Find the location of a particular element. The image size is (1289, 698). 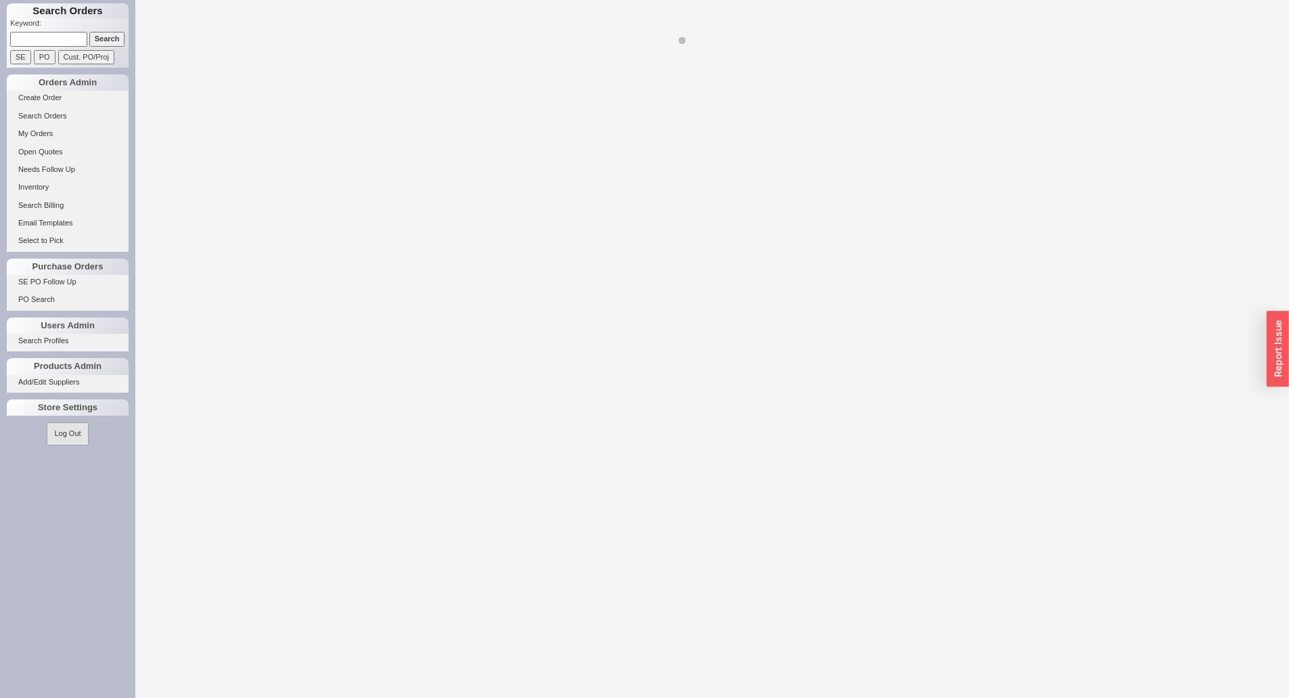

a: Inventory is located at coordinates (68, 187).